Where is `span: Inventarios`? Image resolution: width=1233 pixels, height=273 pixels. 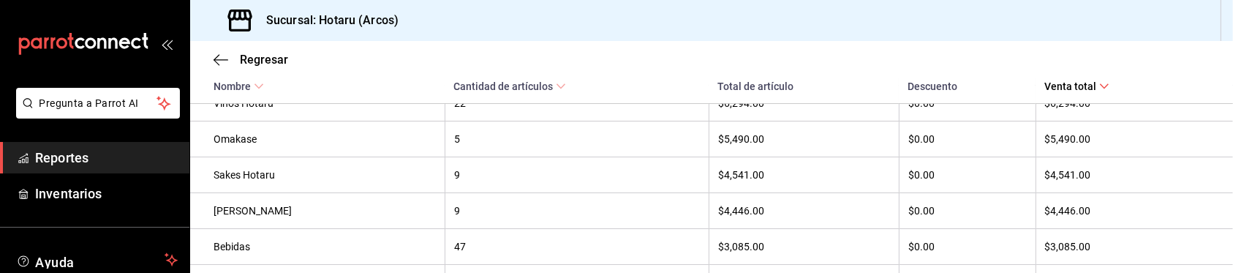 span: Inventarios is located at coordinates (106, 193).